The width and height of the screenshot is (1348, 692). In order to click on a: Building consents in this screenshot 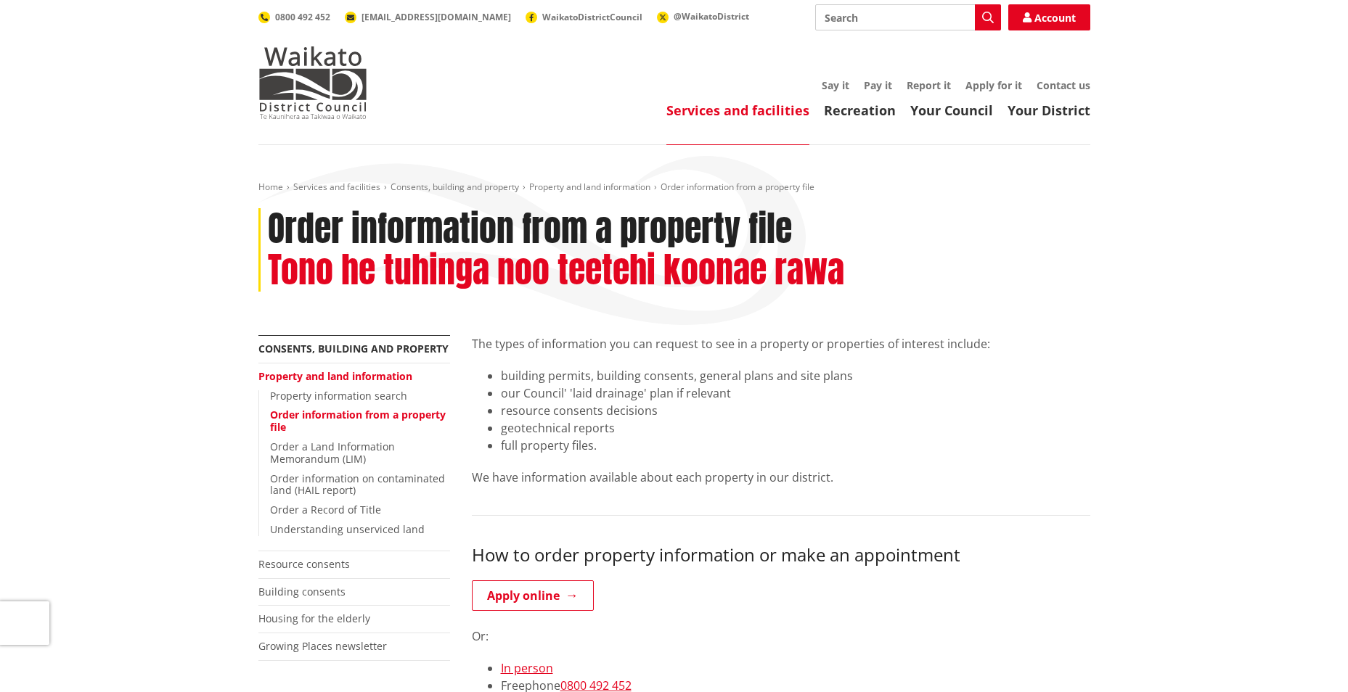, I will do `click(302, 591)`.